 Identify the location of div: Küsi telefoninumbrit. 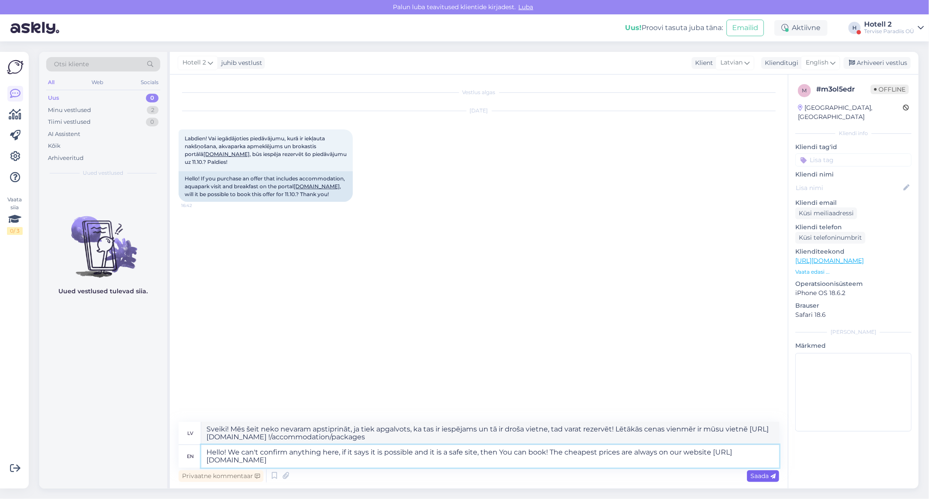
(830, 237).